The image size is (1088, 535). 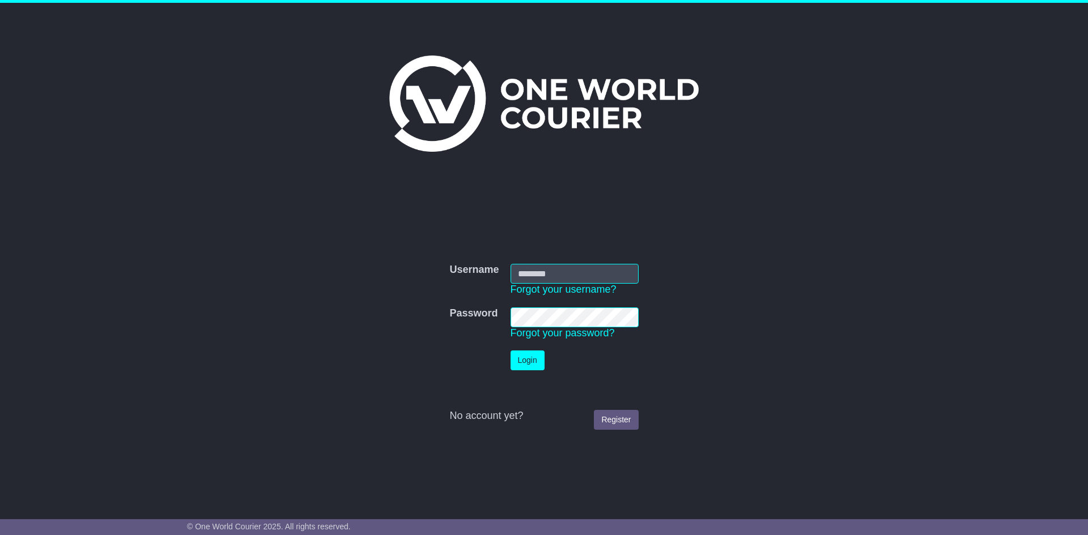 What do you see at coordinates (527, 360) in the screenshot?
I see `button: Login` at bounding box center [527, 360].